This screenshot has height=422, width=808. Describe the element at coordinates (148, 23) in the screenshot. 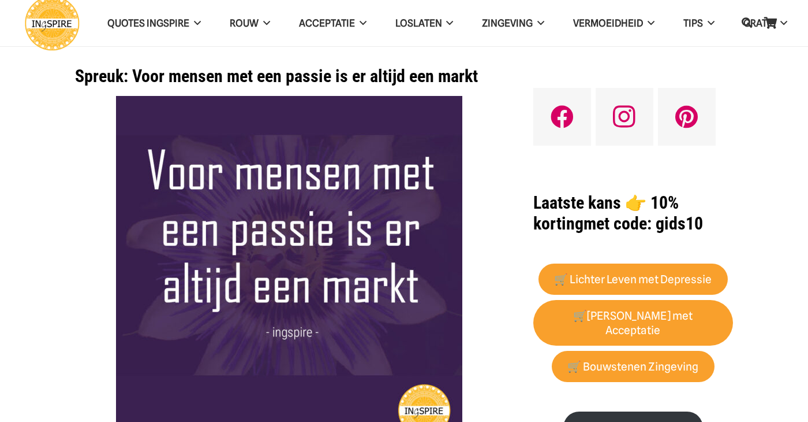

I see `span: QUOTES INGSPIRE` at that location.